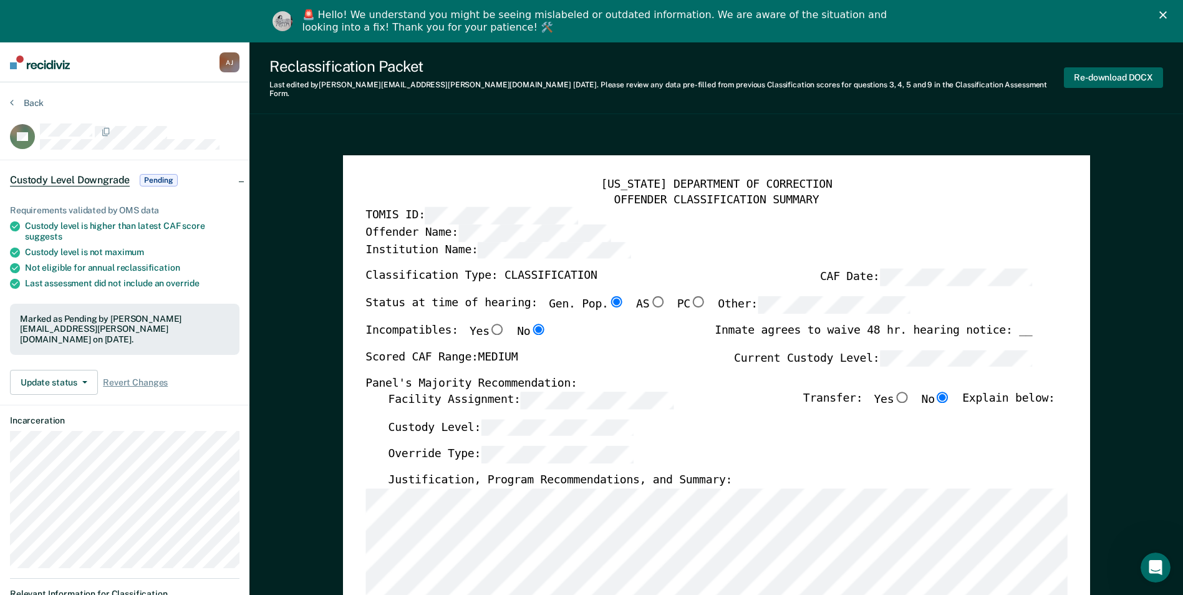  I want to click on input: TOMIS ID:, so click(501, 216).